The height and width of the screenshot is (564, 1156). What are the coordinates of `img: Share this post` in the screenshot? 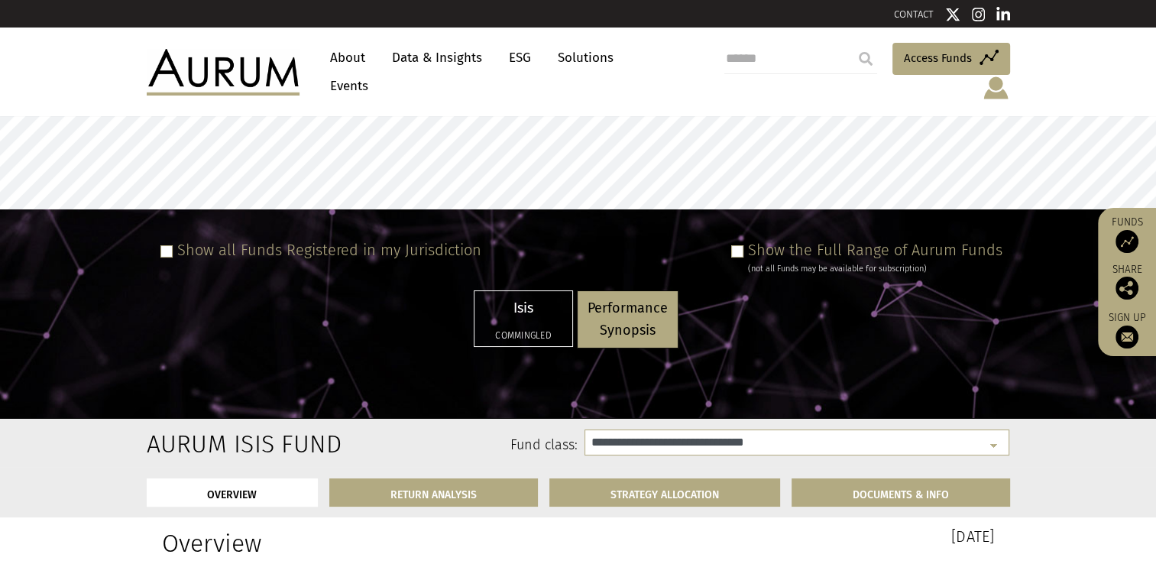 It's located at (1127, 288).